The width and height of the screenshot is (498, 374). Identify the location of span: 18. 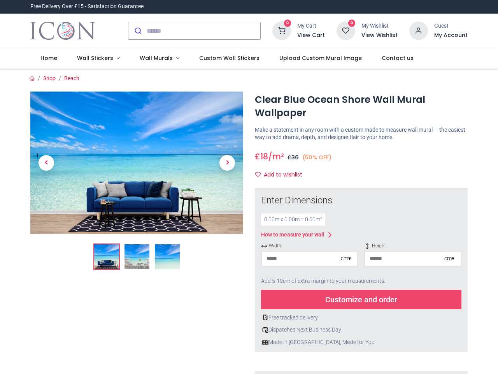
(264, 156).